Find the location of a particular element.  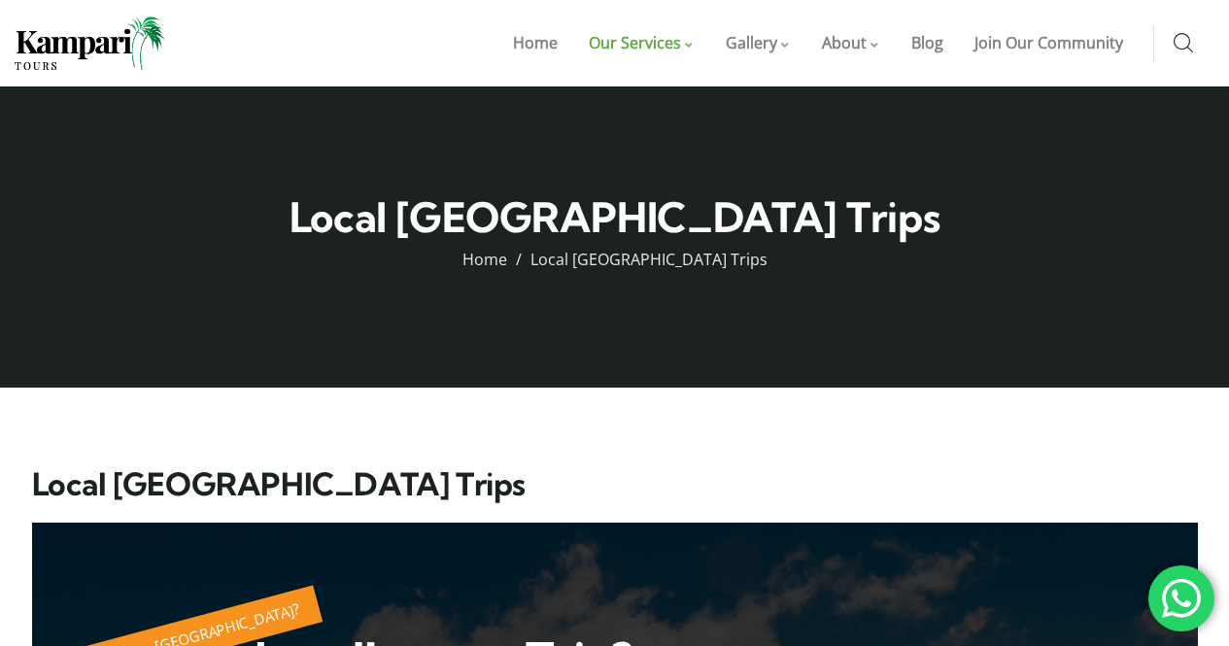

span: Blog is located at coordinates (927, 43).